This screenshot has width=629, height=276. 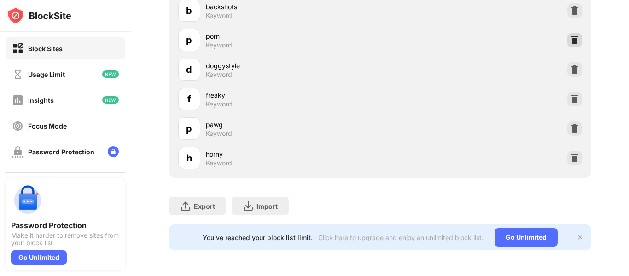 What do you see at coordinates (189, 11) in the screenshot?
I see `div: b` at bounding box center [189, 11].